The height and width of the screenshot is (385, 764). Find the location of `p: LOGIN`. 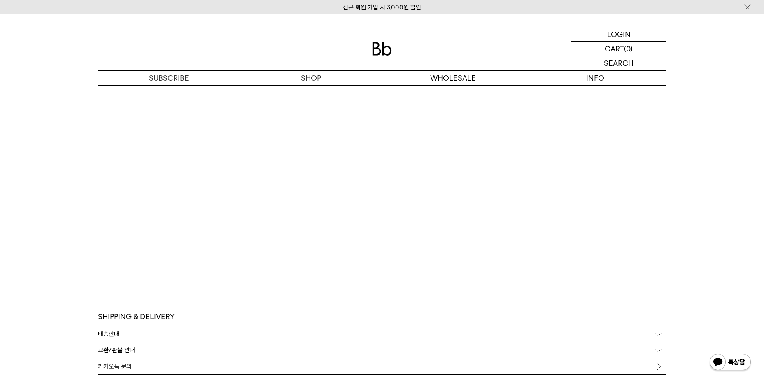

p: LOGIN is located at coordinates (618, 34).